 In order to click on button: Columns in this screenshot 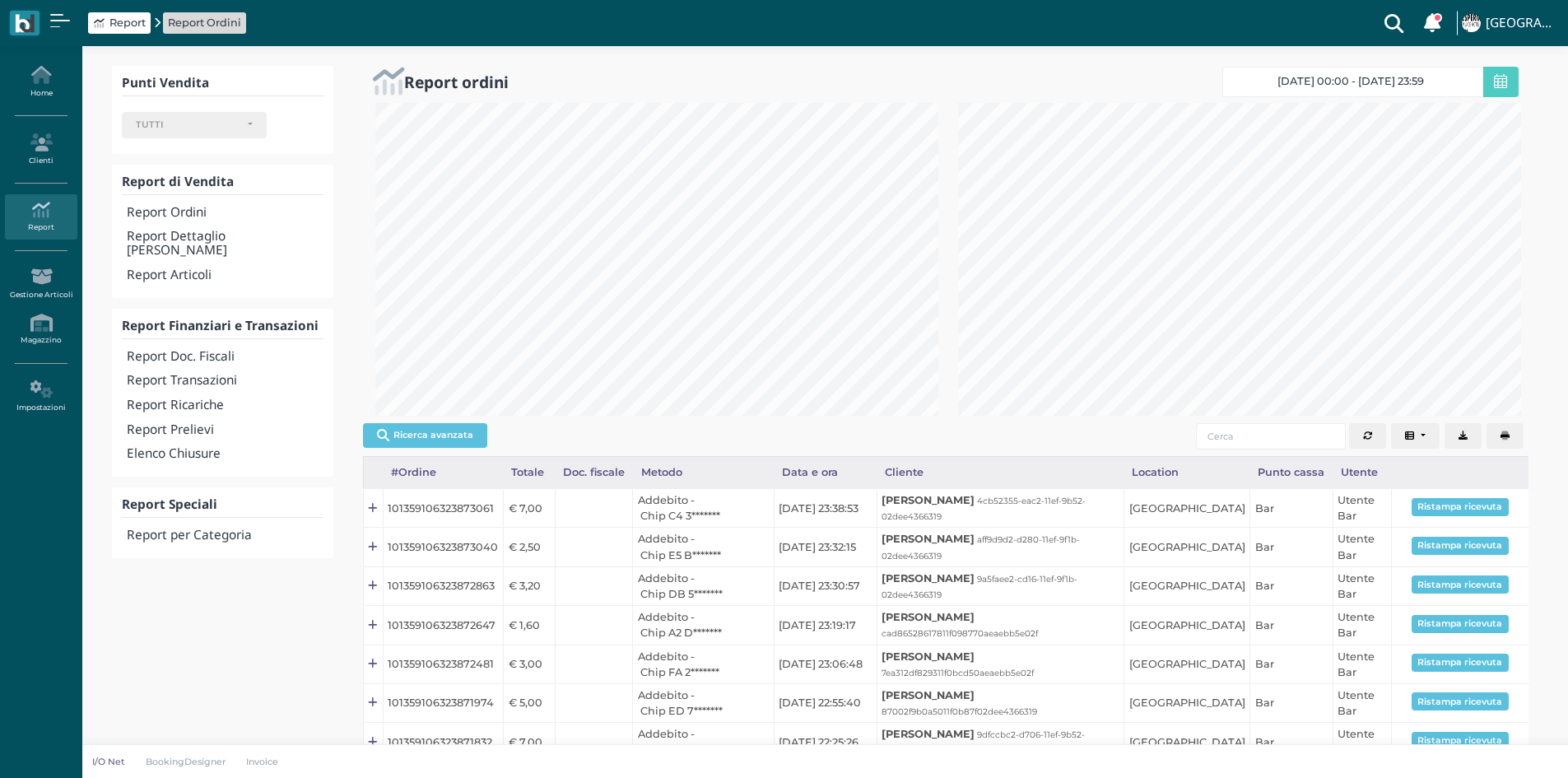, I will do `click(1415, 436)`.